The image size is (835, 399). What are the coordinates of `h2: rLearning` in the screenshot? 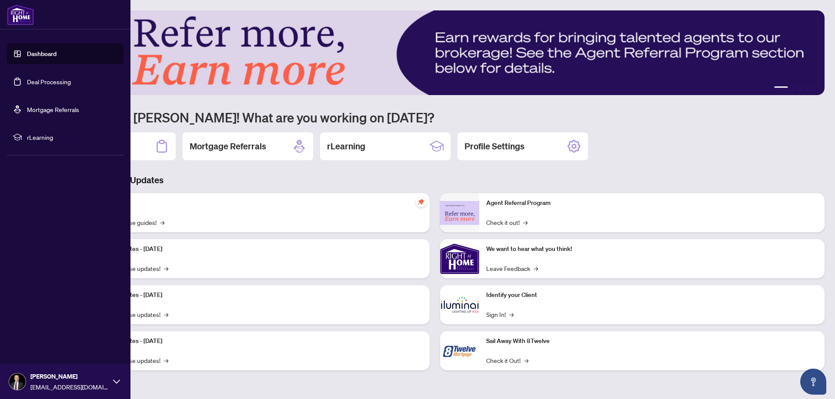 It's located at (346, 146).